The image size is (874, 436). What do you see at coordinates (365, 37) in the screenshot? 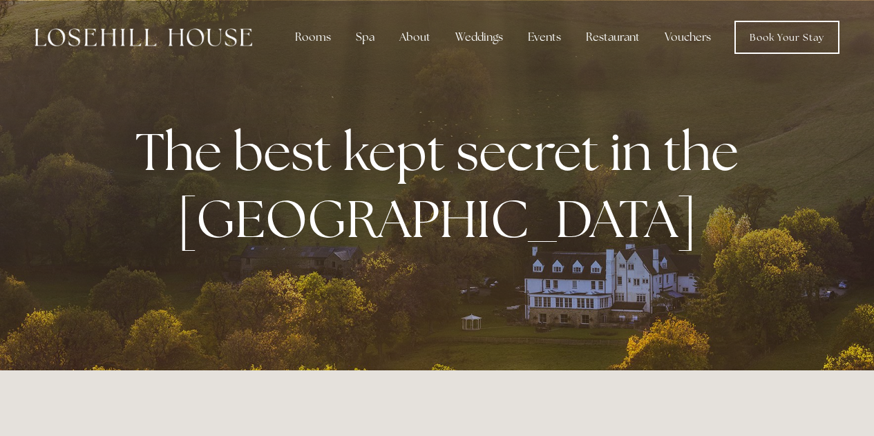
I see `div: Spa` at bounding box center [365, 37].